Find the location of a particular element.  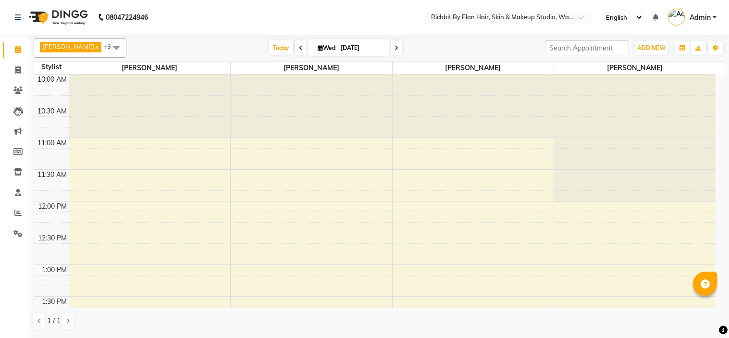

div: 12:30 PM is located at coordinates (52, 238).